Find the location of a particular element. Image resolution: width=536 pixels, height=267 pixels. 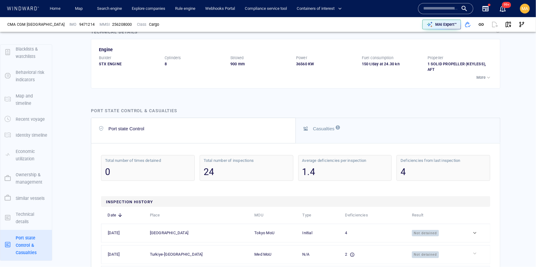

p: Recent voyage is located at coordinates (30, 119).